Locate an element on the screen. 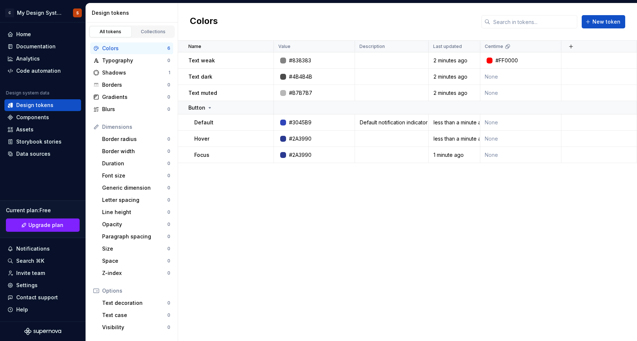  div: Data sources is located at coordinates (33, 154).